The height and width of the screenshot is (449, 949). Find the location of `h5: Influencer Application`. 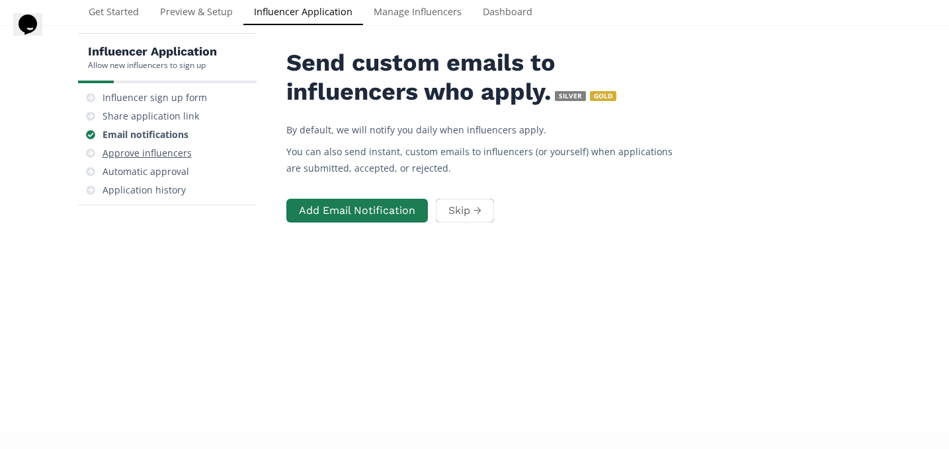

h5: Influencer Application is located at coordinates (152, 52).